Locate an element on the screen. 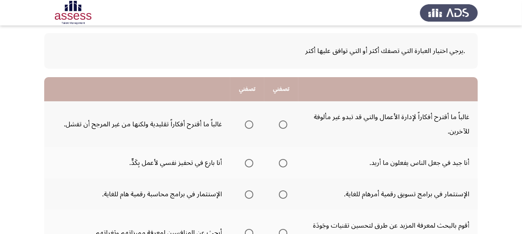 The height and width of the screenshot is (234, 522). img: Assess Talent Management logo is located at coordinates (449, 13).